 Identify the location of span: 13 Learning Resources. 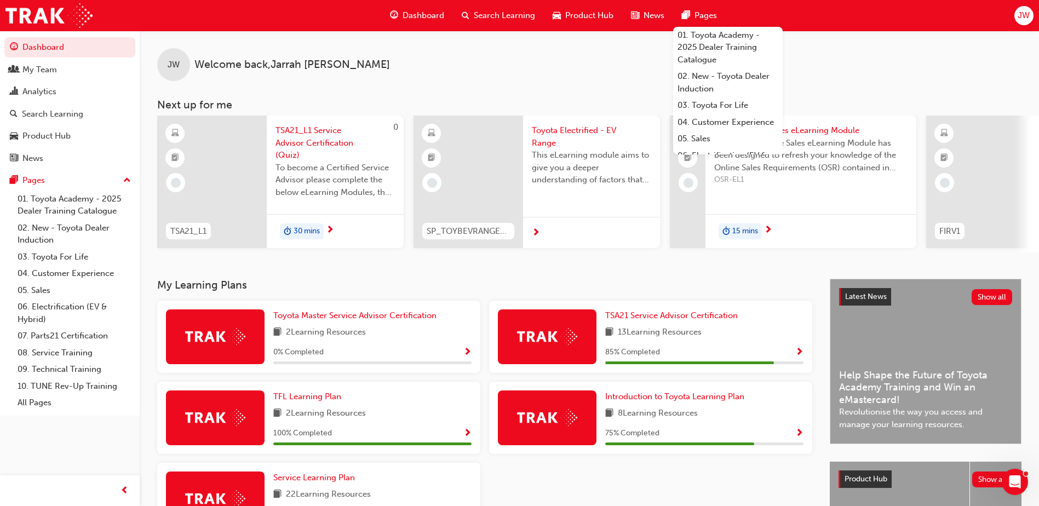
(659, 332).